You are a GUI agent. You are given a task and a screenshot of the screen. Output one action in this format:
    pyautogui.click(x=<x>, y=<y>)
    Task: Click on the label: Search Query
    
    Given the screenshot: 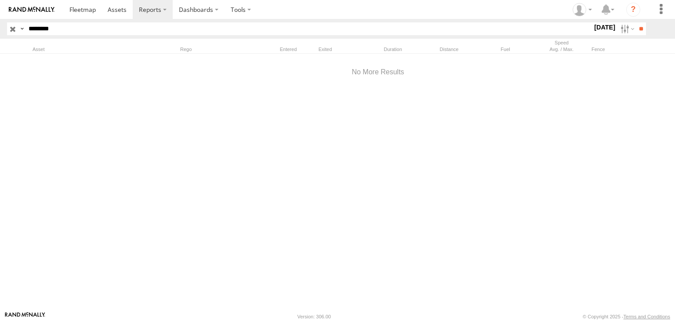 What is the action you would take?
    pyautogui.click(x=22, y=29)
    